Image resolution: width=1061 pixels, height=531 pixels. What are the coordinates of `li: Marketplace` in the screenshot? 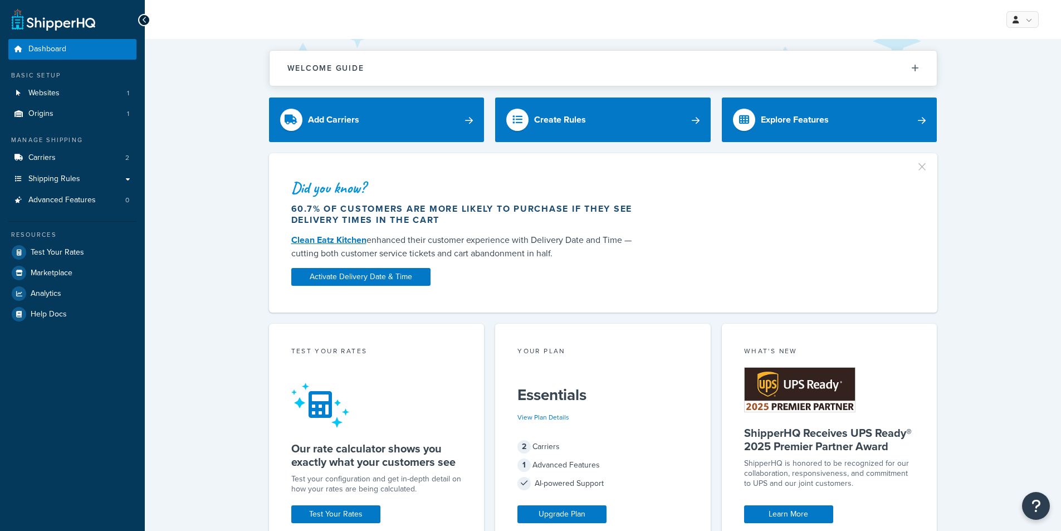 It's located at (72, 273).